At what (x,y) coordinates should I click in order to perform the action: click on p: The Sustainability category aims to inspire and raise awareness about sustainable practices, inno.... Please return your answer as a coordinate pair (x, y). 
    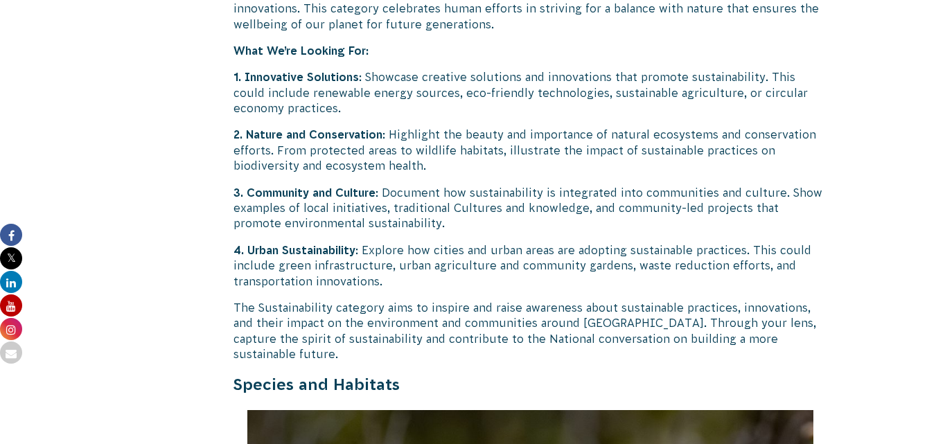
    Looking at the image, I should click on (531, 331).